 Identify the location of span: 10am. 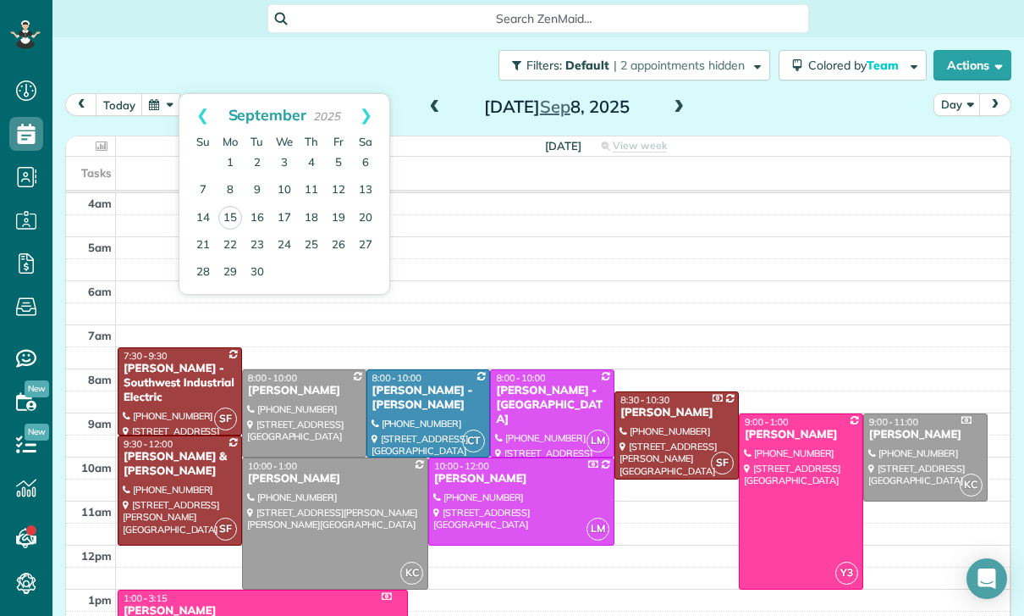
(97, 467).